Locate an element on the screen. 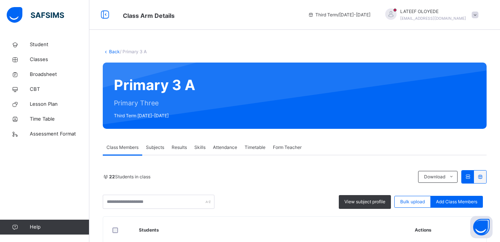 Image resolution: width=500 pixels, height=242 pixels. span: Lesson Plan is located at coordinates (60, 104).